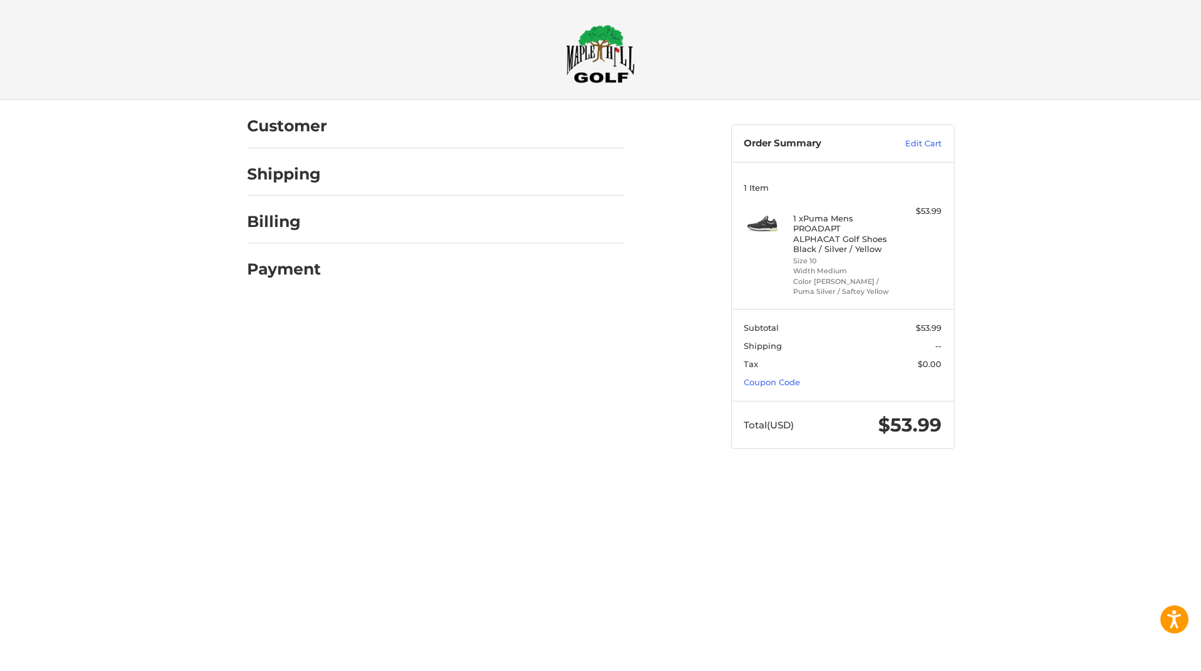 The image size is (1201, 671). I want to click on h2: Payment, so click(284, 269).